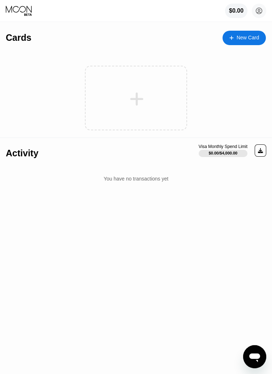 This screenshot has width=272, height=374. I want to click on div: $0.00, so click(236, 11).